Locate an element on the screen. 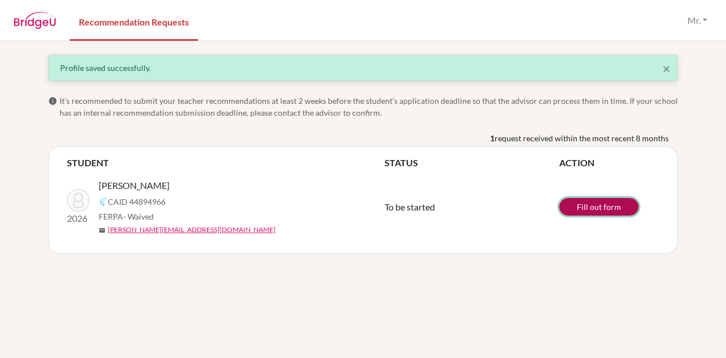 This screenshot has height=358, width=726. th: STUDENT is located at coordinates (226, 163).